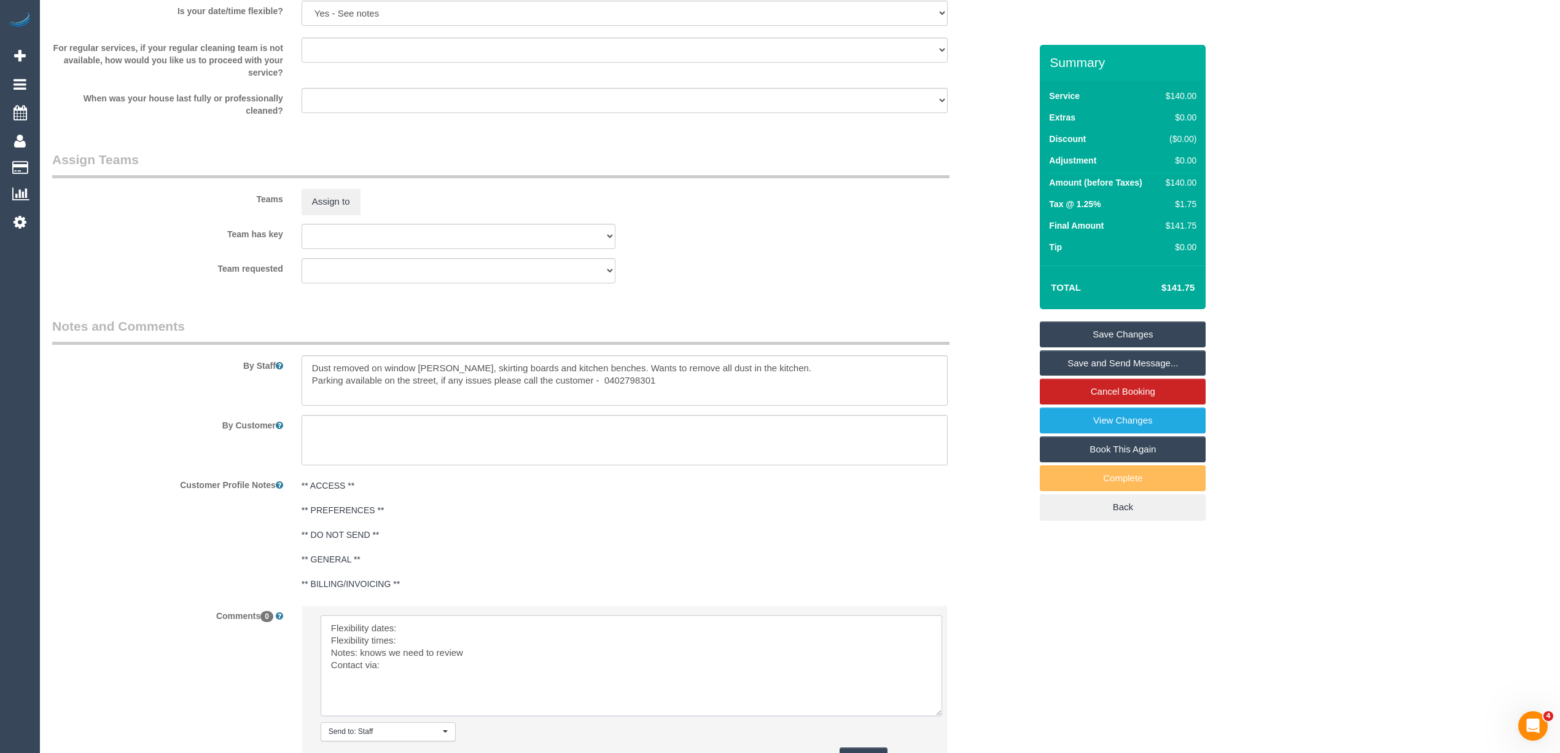  Describe the element at coordinates (1123, 363) in the screenshot. I see `a: Save and Send Message...` at that location.